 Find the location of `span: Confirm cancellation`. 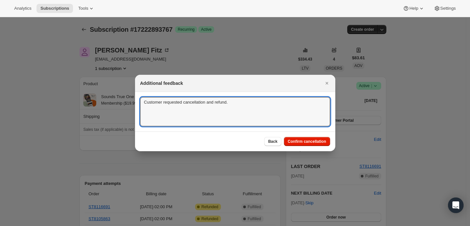

span: Confirm cancellation is located at coordinates (307, 141).